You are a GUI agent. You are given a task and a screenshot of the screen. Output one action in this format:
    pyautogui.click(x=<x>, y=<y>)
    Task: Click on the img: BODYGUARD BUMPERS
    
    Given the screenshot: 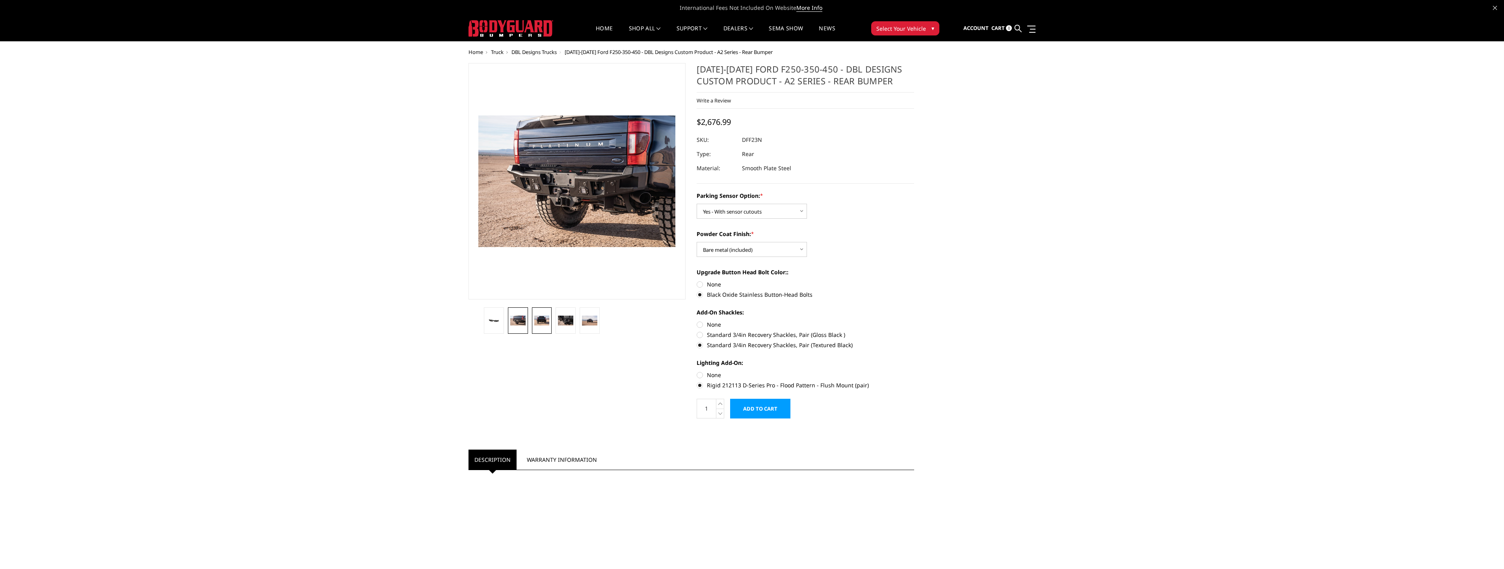 What is the action you would take?
    pyautogui.click(x=511, y=28)
    